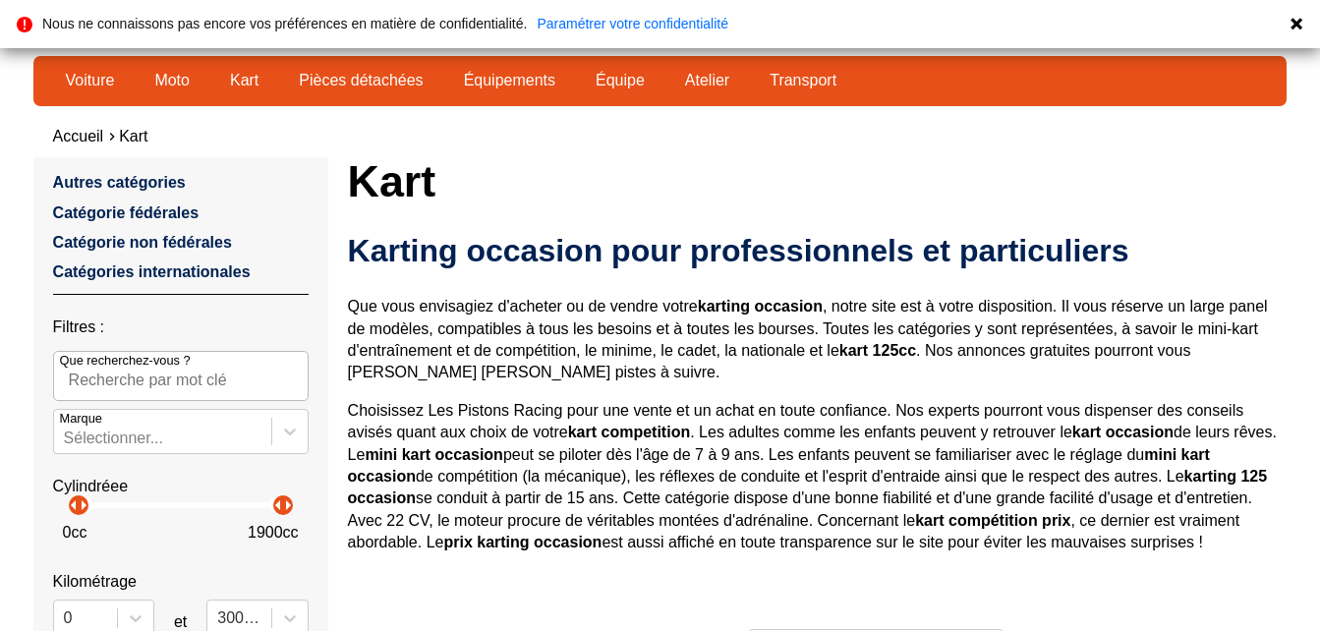  I want to click on strong: kart competition, so click(629, 432).